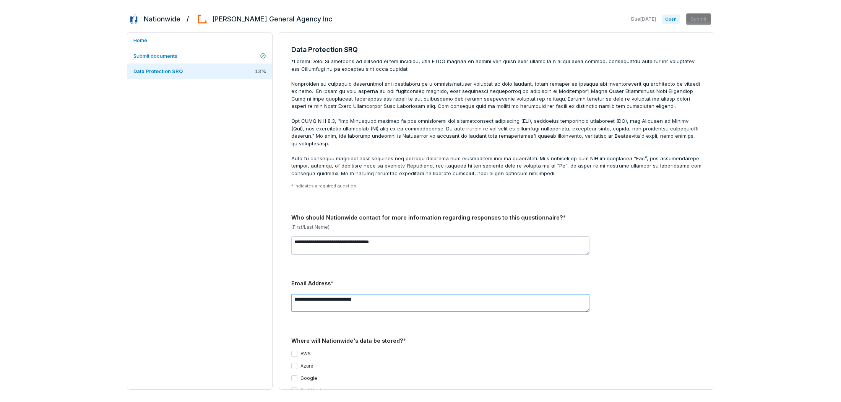 This screenshot has height=402, width=841. Describe the element at coordinates (496, 50) in the screenshot. I see `h3: Data Protection SRQ` at that location.